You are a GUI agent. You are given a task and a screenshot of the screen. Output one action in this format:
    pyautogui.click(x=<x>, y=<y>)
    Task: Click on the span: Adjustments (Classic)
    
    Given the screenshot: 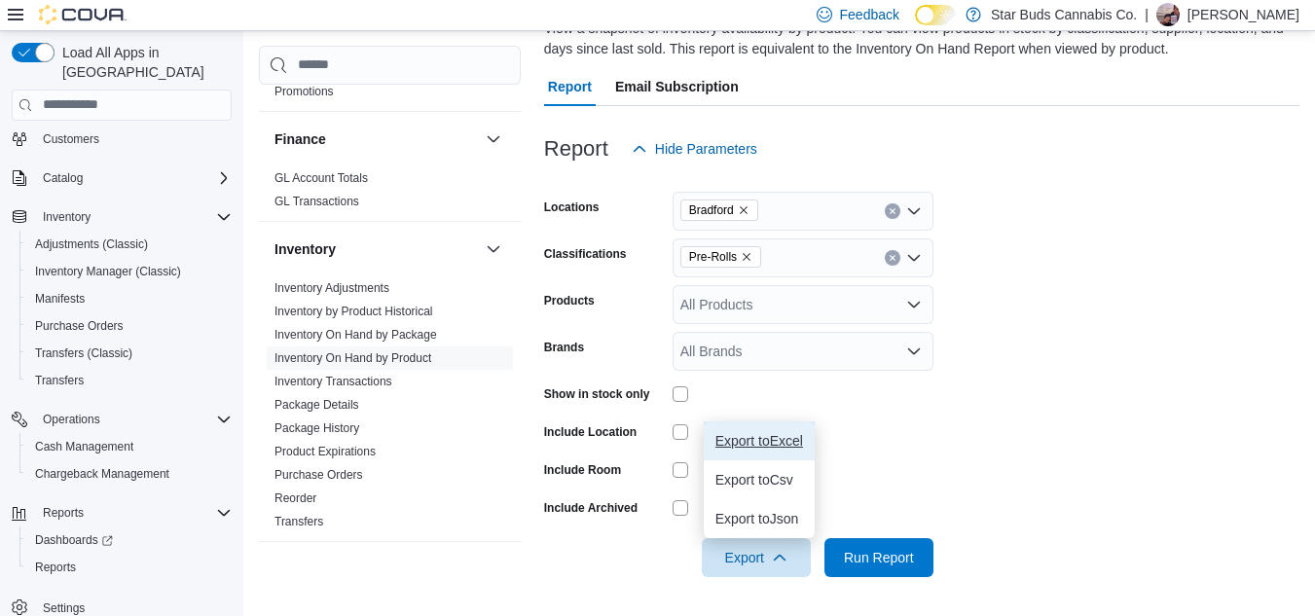 What is the action you would take?
    pyautogui.click(x=92, y=244)
    